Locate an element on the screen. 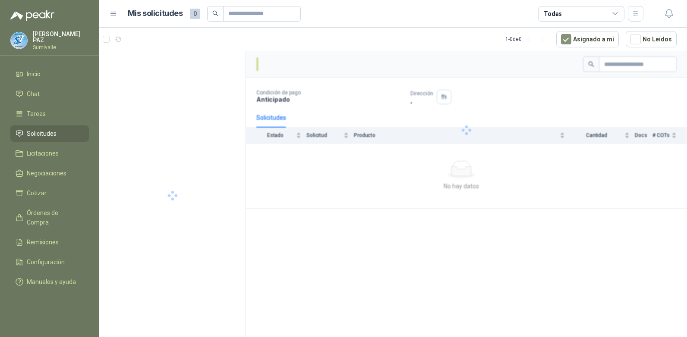 The width and height of the screenshot is (687, 337). span: Inicio is located at coordinates (34, 74).